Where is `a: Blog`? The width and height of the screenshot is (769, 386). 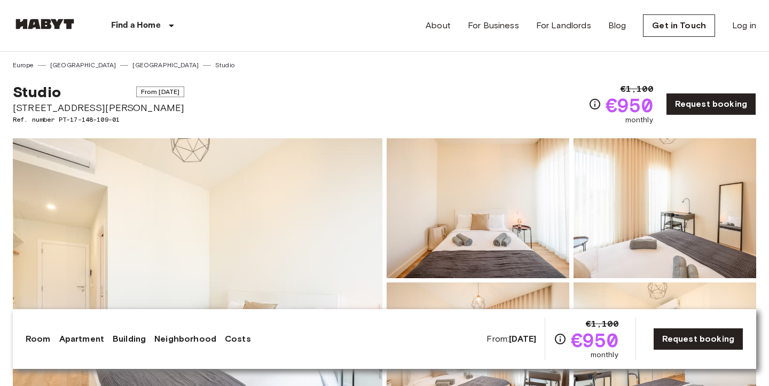
a: Blog is located at coordinates (618, 26).